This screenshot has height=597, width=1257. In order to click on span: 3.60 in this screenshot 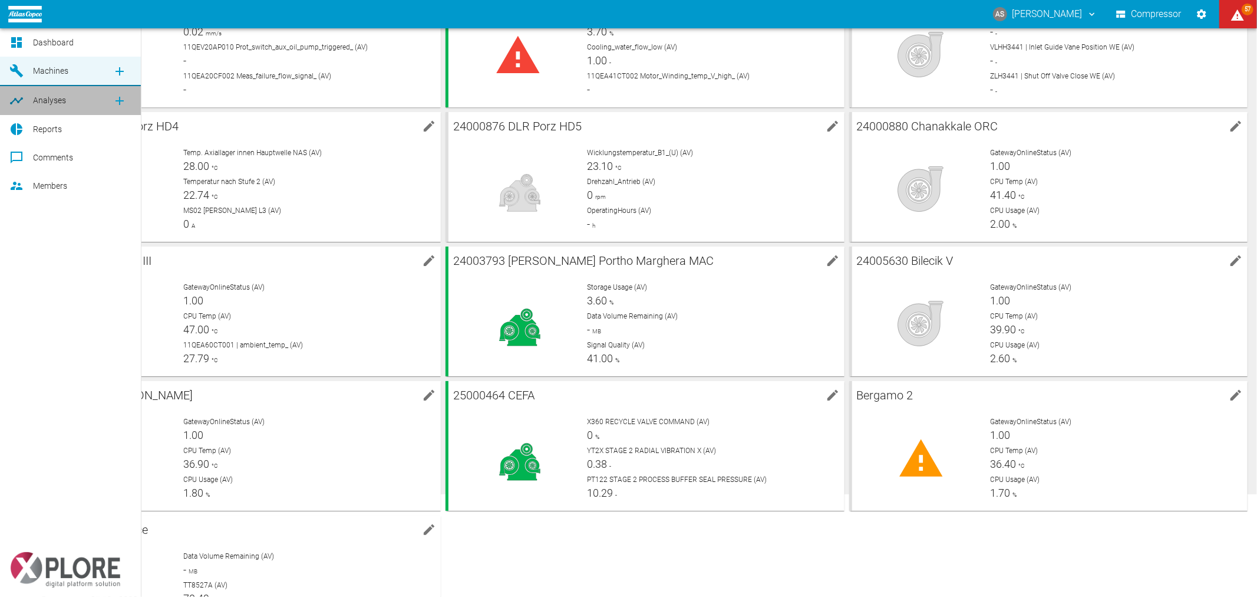, I will do `click(597, 300)`.